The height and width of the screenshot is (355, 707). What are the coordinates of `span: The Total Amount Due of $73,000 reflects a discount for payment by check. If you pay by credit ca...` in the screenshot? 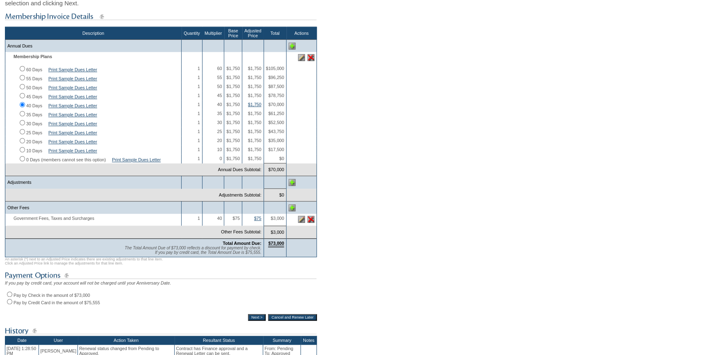 It's located at (193, 250).